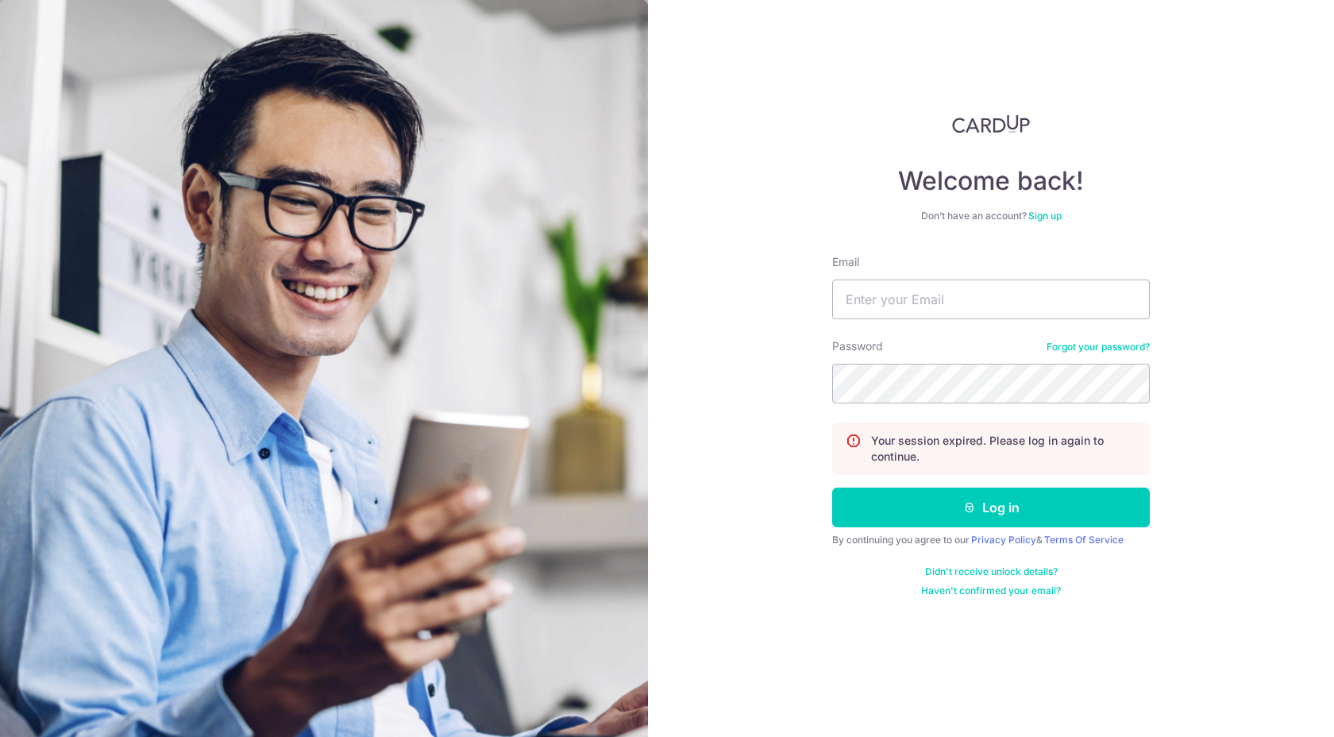 This screenshot has height=737, width=1334. Describe the element at coordinates (991, 124) in the screenshot. I see `img: CardUp Logo` at that location.